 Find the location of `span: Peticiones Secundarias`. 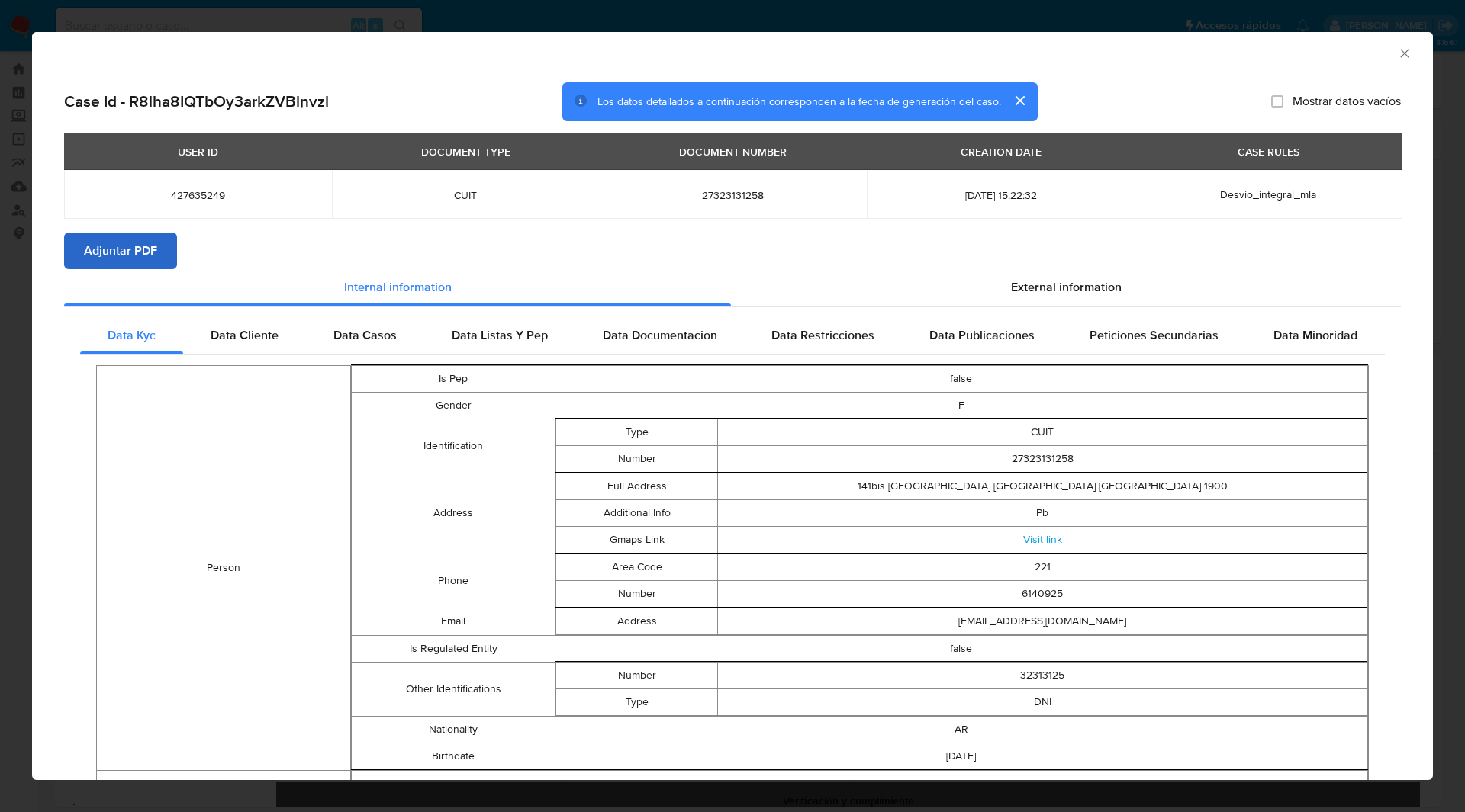

span: Peticiones Secundarias is located at coordinates (1154, 335).